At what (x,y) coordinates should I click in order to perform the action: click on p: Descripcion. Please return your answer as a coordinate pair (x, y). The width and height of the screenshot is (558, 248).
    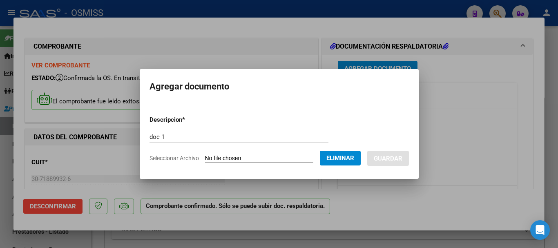
    Looking at the image, I should click on (188, 120).